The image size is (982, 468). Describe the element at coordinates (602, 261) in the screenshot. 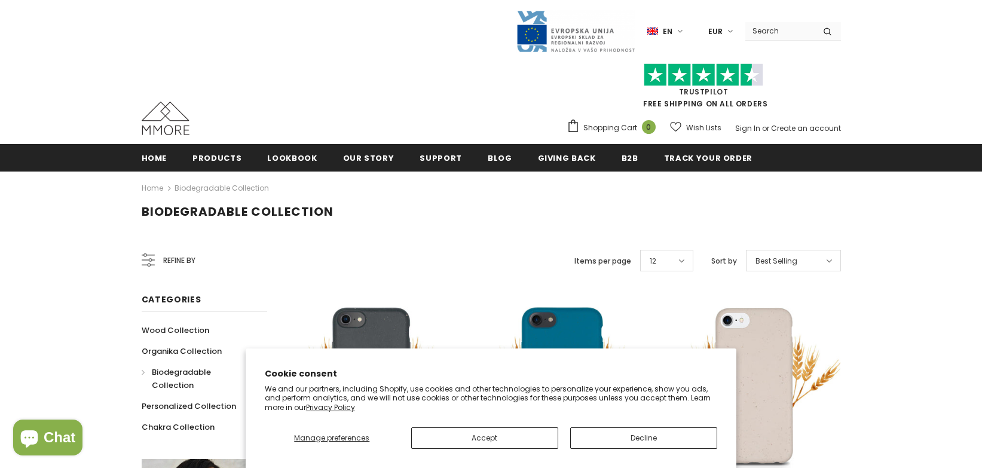

I see `label: Items per page` at that location.